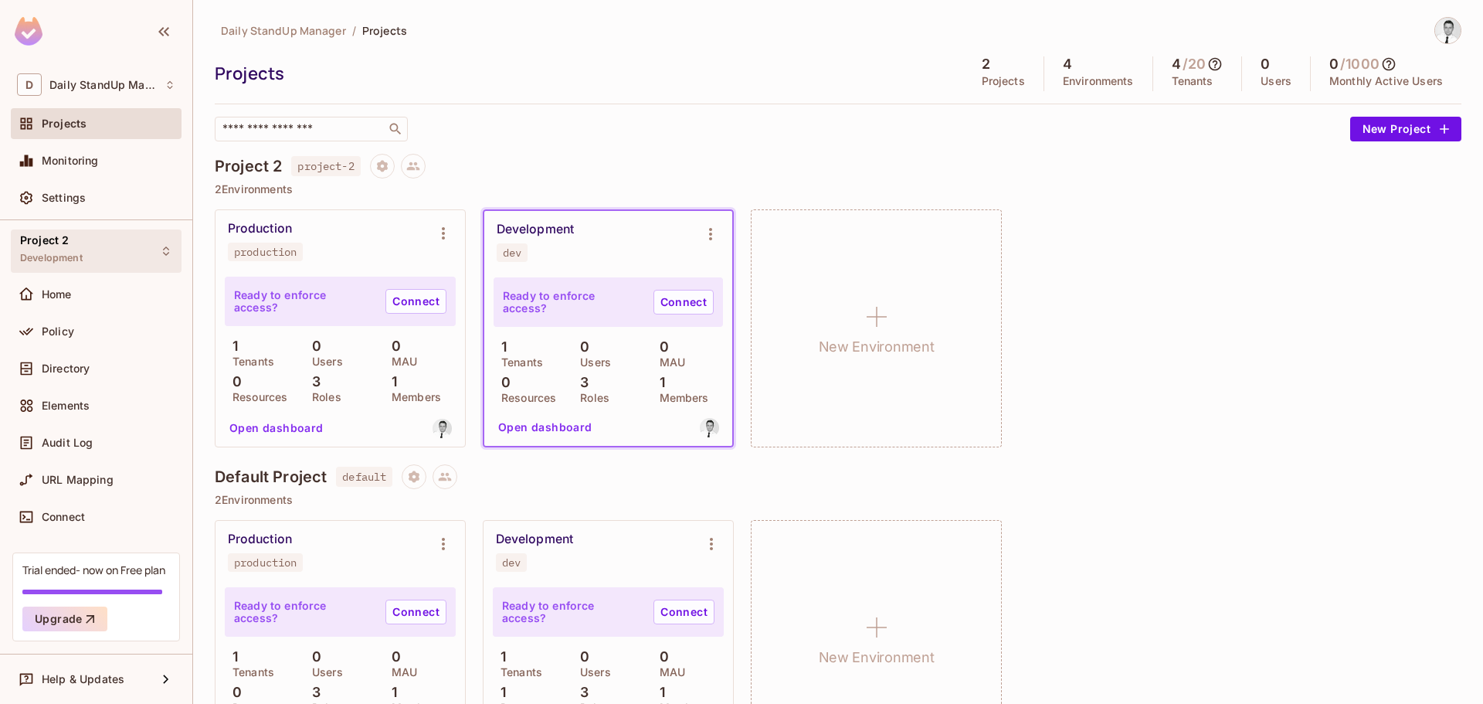 This screenshot has width=1483, height=704. I want to click on h5: / 20, so click(1194, 64).